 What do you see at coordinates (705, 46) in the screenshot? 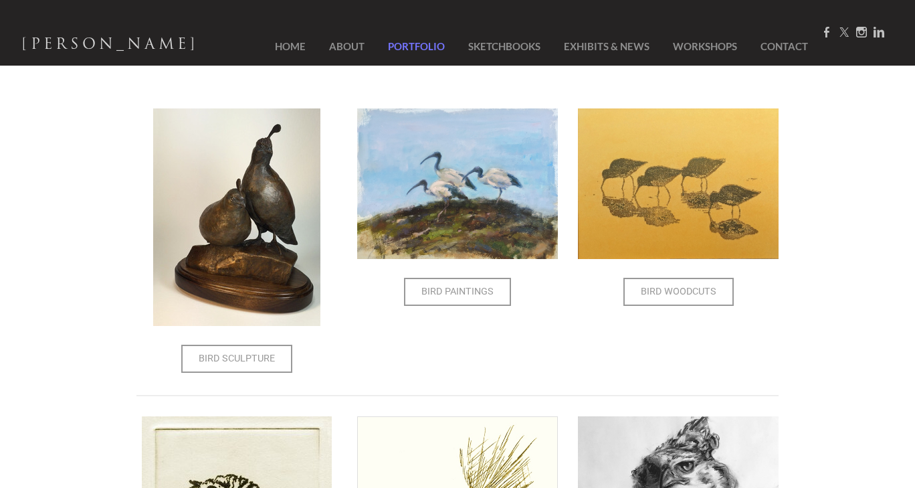
I see `a: Workshops` at bounding box center [705, 46].